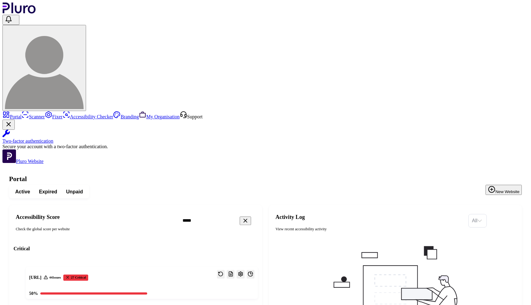 The height and width of the screenshot is (305, 531). I want to click on button: glum glum, so click(44, 68).